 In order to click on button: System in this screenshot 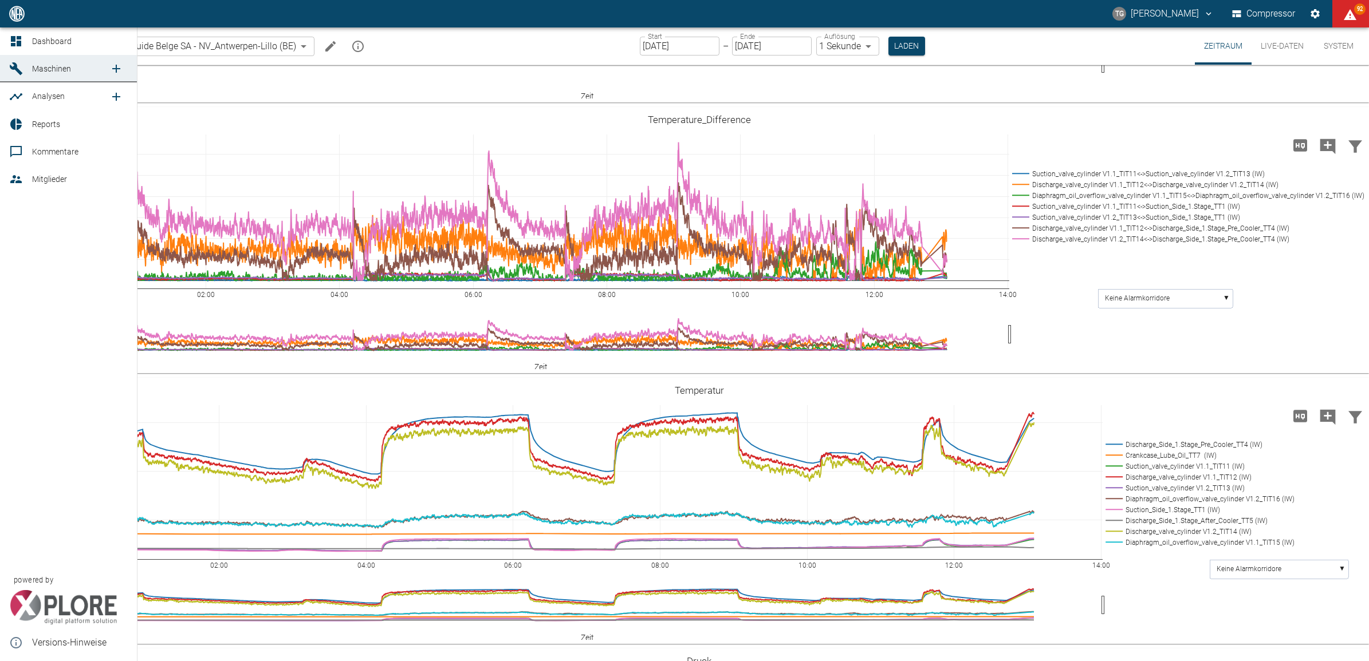, I will do `click(1338, 46)`.